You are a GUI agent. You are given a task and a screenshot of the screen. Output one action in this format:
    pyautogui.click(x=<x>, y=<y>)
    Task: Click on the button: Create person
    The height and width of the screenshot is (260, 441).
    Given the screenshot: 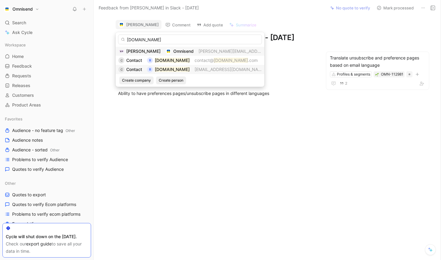 What is the action you would take?
    pyautogui.click(x=171, y=80)
    